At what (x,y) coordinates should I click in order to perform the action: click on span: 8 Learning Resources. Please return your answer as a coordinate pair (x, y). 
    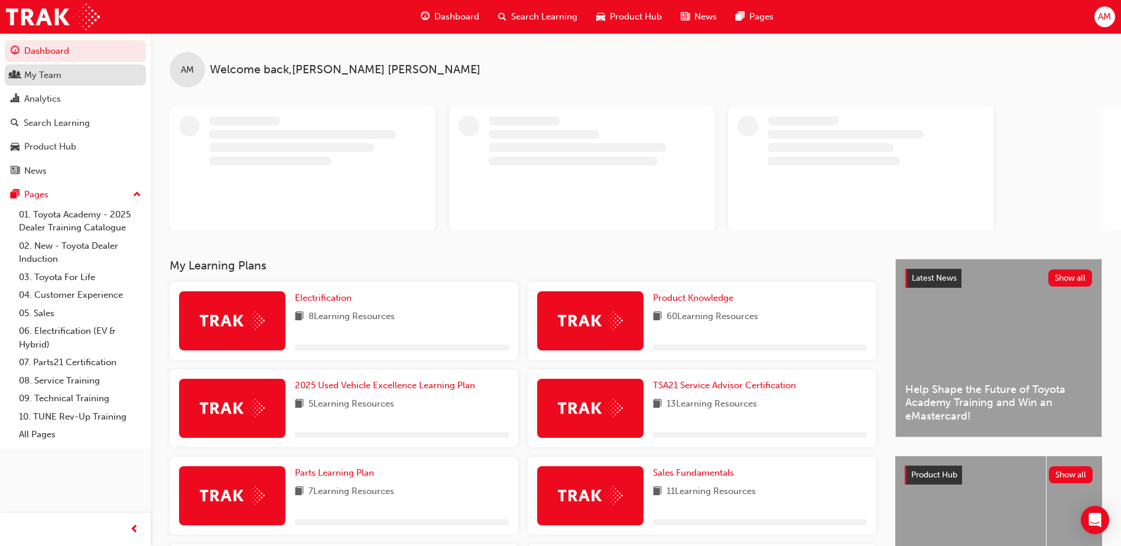
    Looking at the image, I should click on (351, 317).